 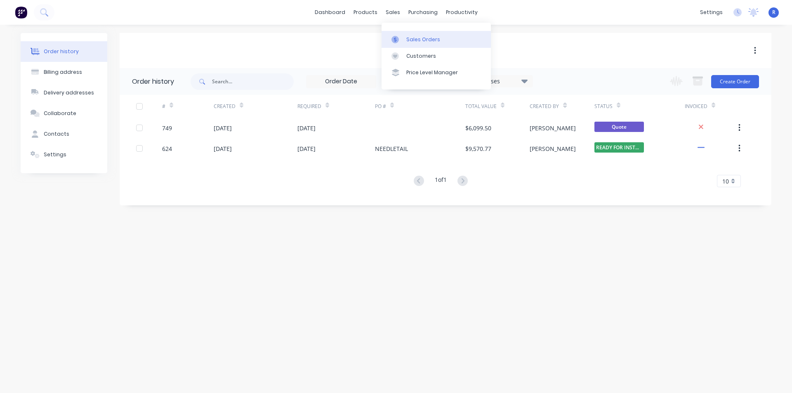 What do you see at coordinates (57, 134) in the screenshot?
I see `div: Contacts` at bounding box center [57, 134].